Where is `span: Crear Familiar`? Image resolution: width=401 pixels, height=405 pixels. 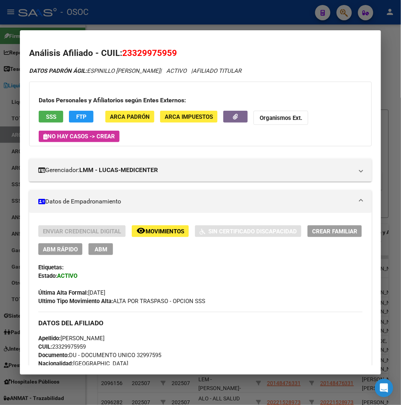 span: Crear Familiar is located at coordinates (335, 232).